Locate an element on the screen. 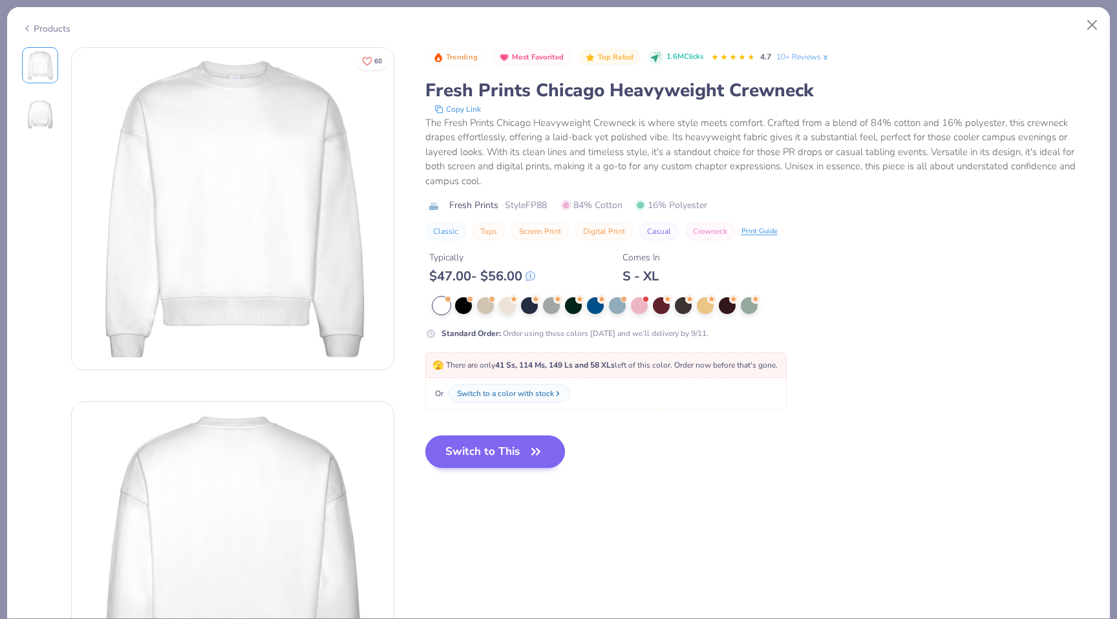 The image size is (1117, 619). span: Or is located at coordinates (438, 394).